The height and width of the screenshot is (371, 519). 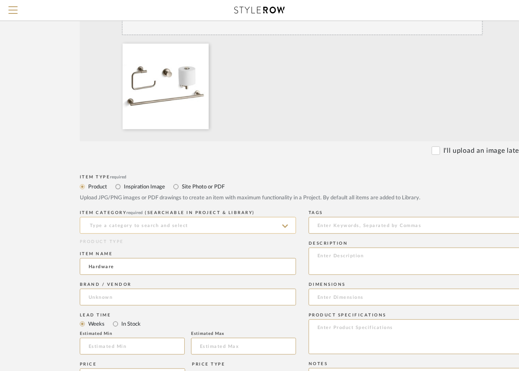 What do you see at coordinates (203, 187) in the screenshot?
I see `label: Site Photo or PDF` at bounding box center [203, 187].